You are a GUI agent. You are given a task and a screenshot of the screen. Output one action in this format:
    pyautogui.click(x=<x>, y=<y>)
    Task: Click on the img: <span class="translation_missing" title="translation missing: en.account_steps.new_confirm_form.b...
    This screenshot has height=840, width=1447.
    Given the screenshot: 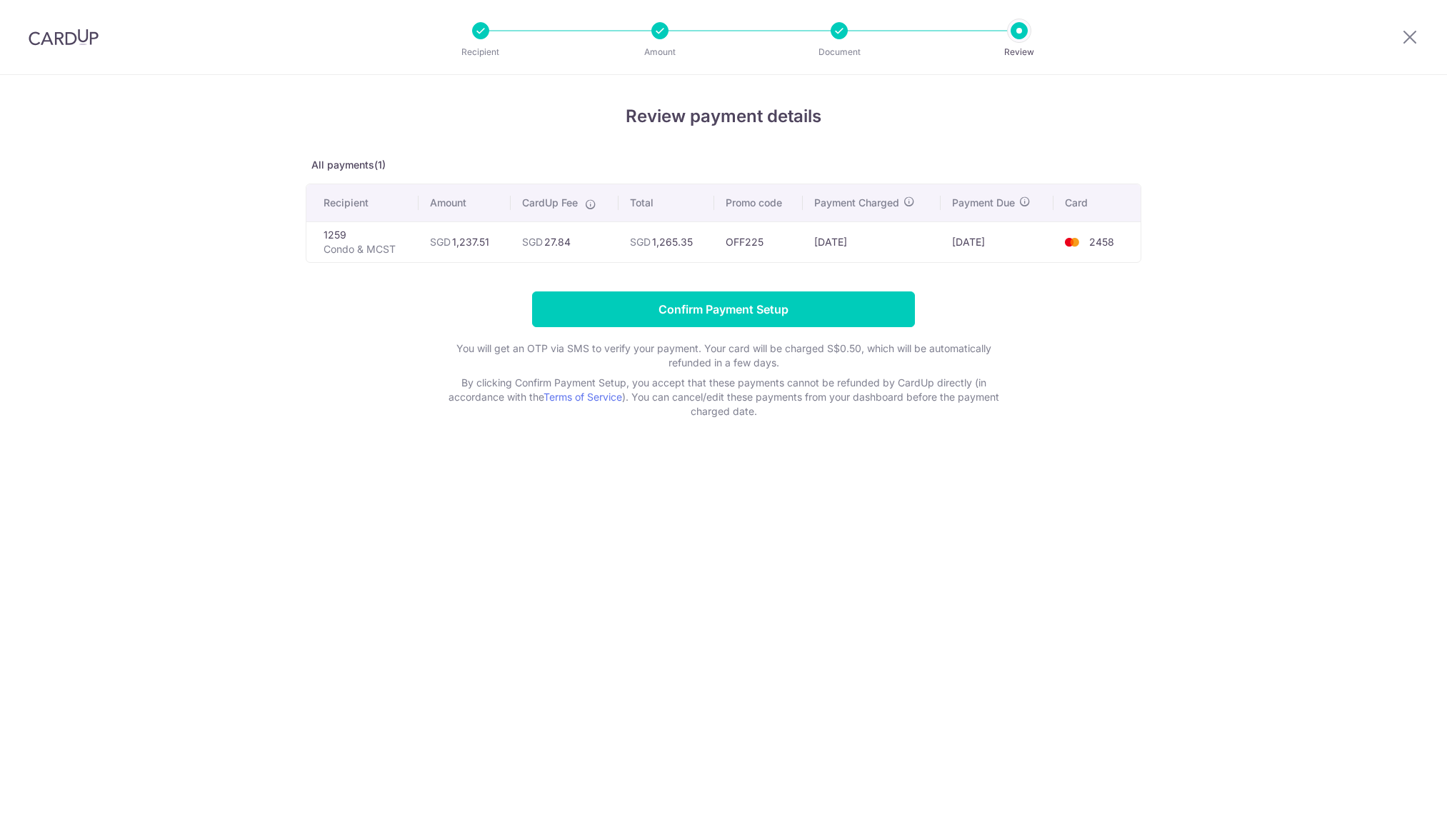 What is the action you would take?
    pyautogui.click(x=1072, y=242)
    